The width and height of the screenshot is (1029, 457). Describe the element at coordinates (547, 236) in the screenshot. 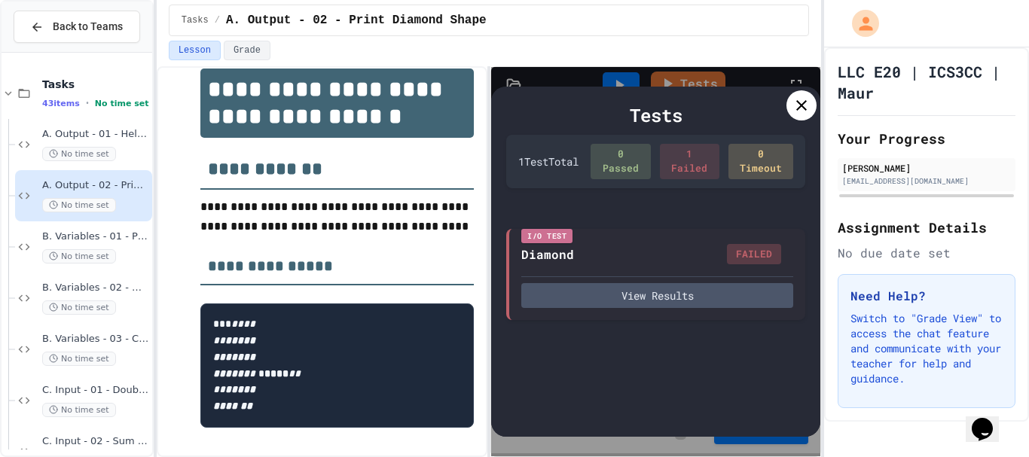

I see `div: I/O Test` at that location.